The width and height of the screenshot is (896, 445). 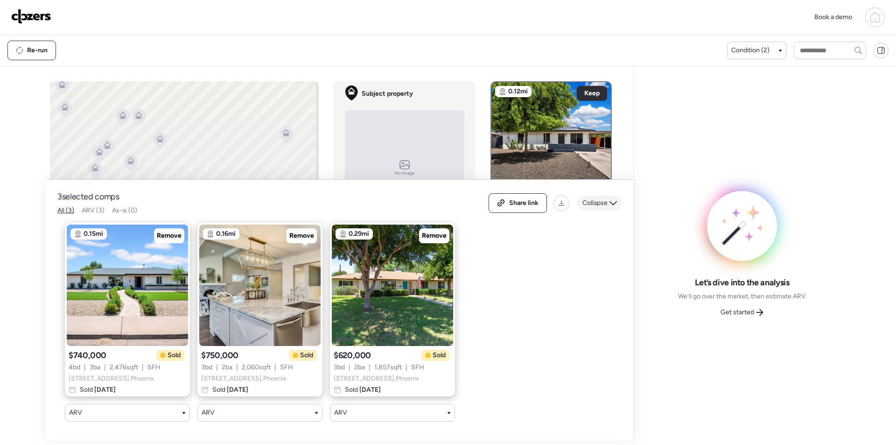 What do you see at coordinates (359, 234) in the screenshot?
I see `span: 0.29mi` at bounding box center [359, 234].